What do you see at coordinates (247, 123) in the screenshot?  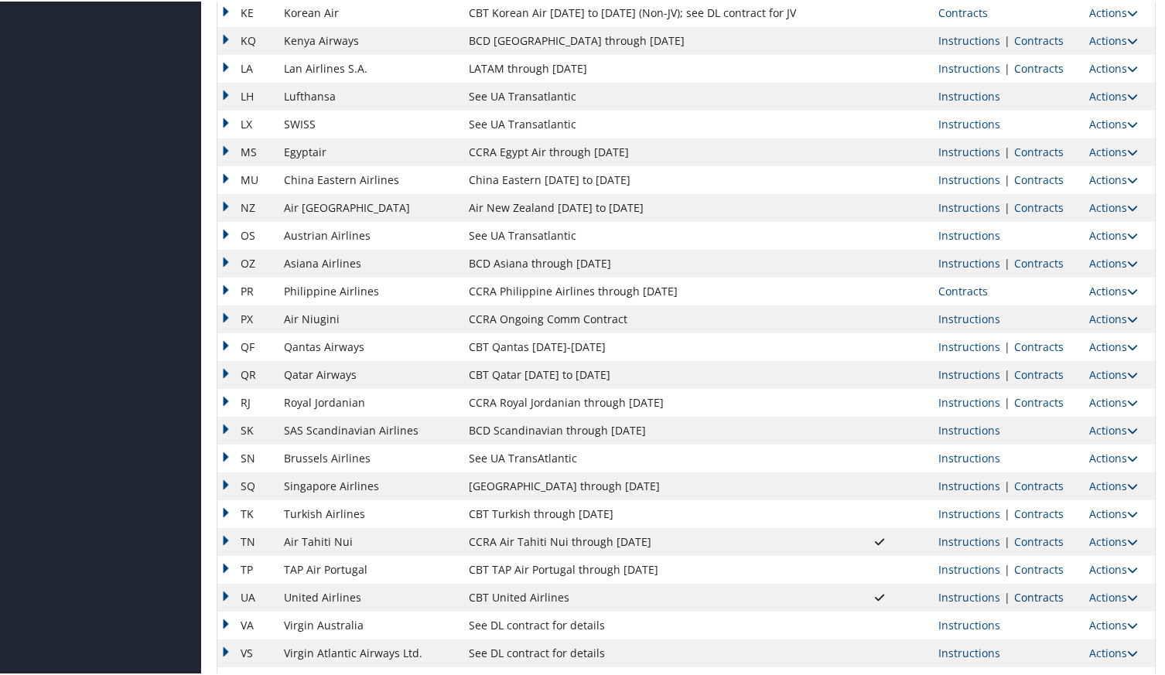 I see `td: LX` at bounding box center [247, 123].